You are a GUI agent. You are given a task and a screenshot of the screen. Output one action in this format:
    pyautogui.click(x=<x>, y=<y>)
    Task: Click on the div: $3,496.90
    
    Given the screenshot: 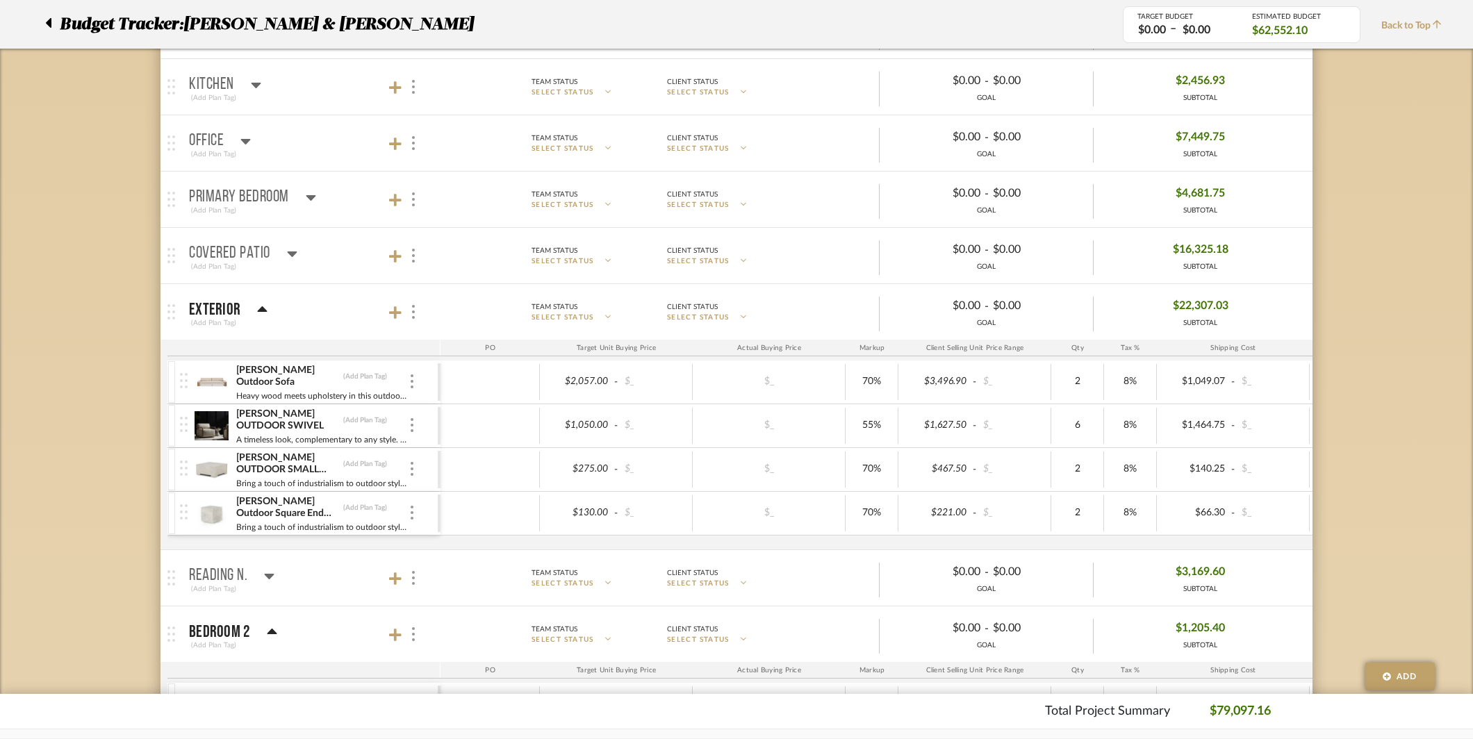 What is the action you would take?
    pyautogui.click(x=937, y=382)
    